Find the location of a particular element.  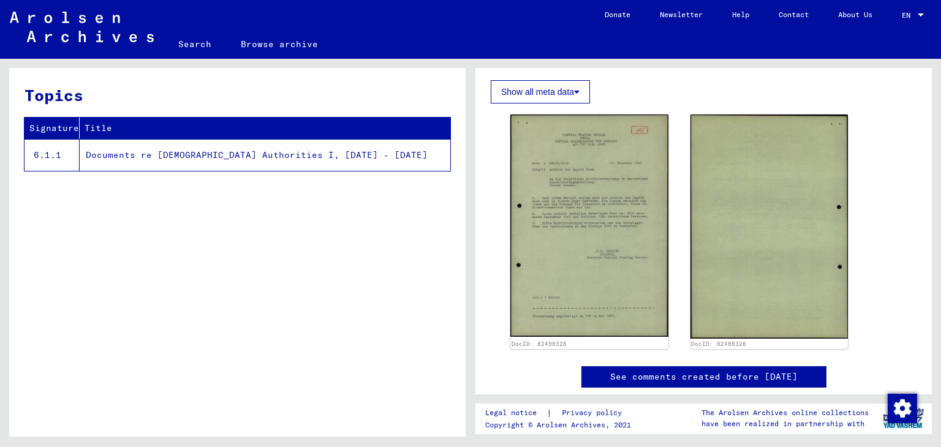

th: Signature is located at coordinates (52, 128).